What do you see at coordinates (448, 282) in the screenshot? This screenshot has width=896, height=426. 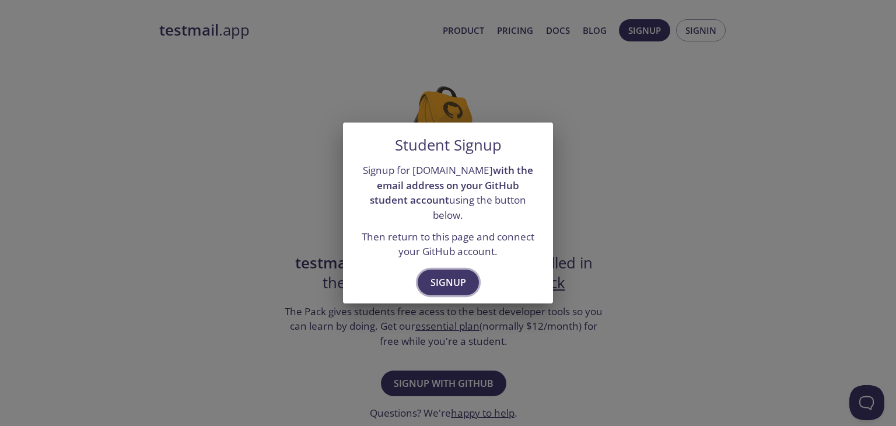 I see `span: Signup` at bounding box center [448, 282].